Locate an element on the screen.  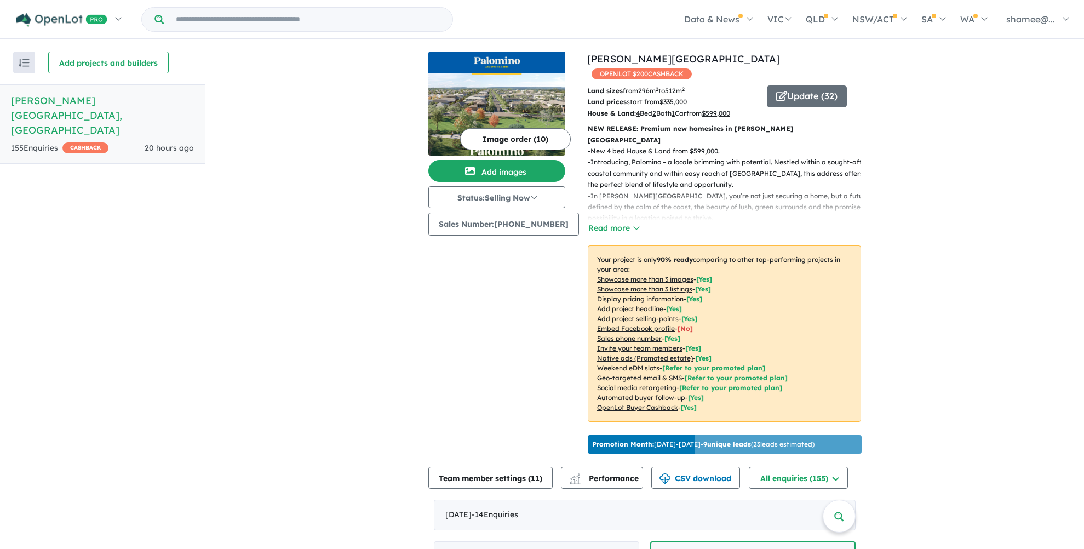
u: Weekend eDM slots is located at coordinates (628, 367).